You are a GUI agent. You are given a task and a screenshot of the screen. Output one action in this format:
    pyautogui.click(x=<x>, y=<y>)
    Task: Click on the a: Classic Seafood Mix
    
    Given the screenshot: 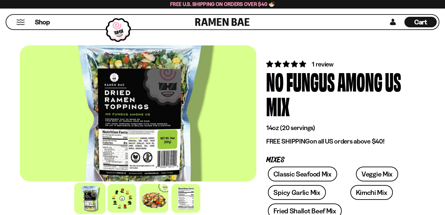 What is the action you would take?
    pyautogui.click(x=302, y=174)
    